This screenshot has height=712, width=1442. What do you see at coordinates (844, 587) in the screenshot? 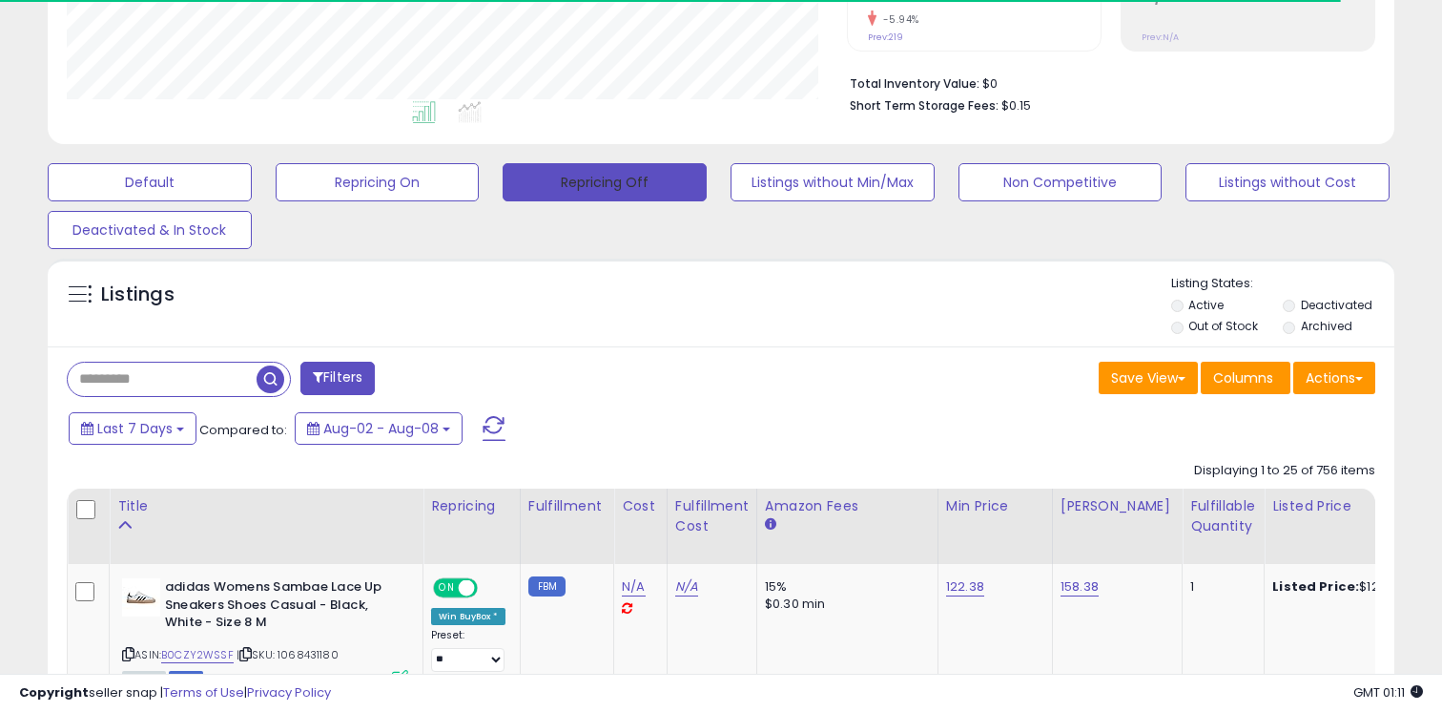
I see `div: 15%` at bounding box center [844, 587].